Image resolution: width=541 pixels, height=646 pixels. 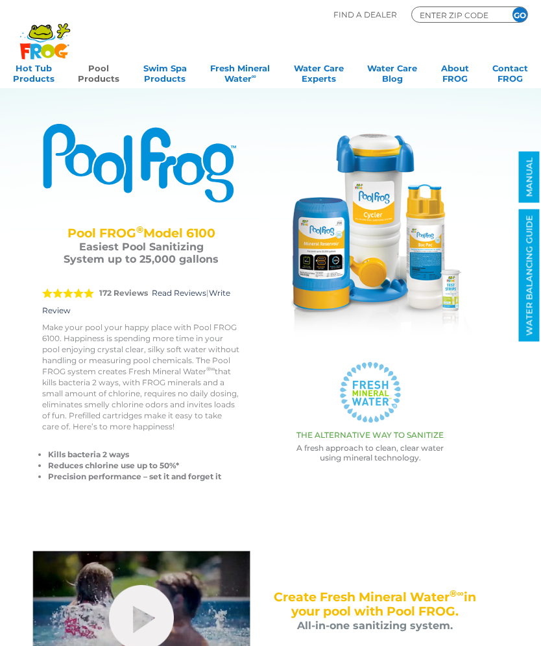 What do you see at coordinates (369, 435) in the screenshot?
I see `h3: THE ALTERNATIVE WAY TO SANITIZE` at bounding box center [369, 435].